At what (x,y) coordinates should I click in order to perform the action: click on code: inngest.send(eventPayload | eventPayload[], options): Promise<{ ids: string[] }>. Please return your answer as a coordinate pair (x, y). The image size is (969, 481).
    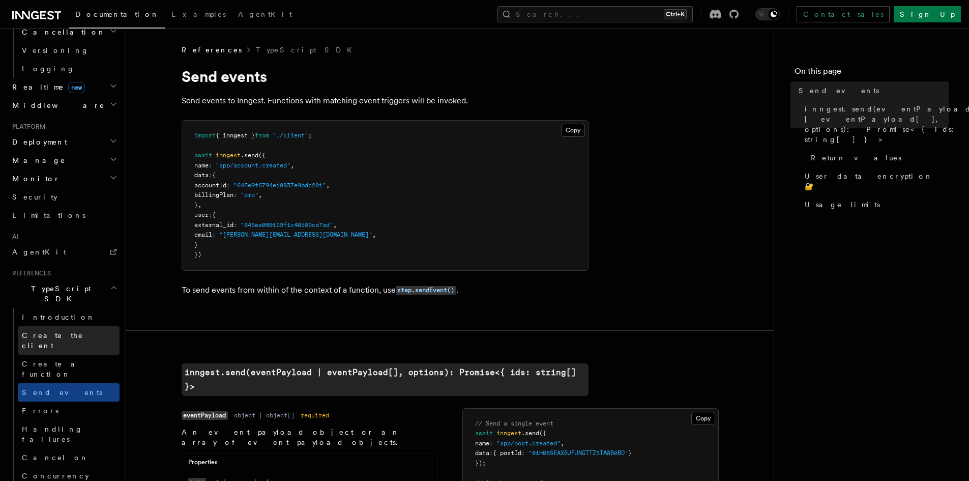
    Looking at the image, I should click on (385, 379).